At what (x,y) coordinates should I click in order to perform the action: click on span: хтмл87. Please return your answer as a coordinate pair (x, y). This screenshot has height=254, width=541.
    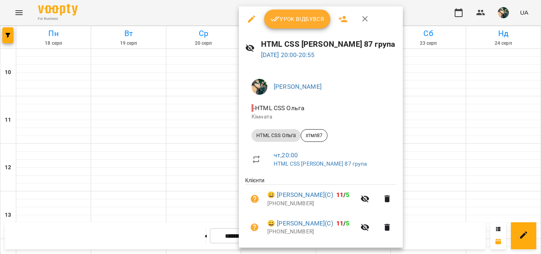
    Looking at the image, I should click on (314, 135).